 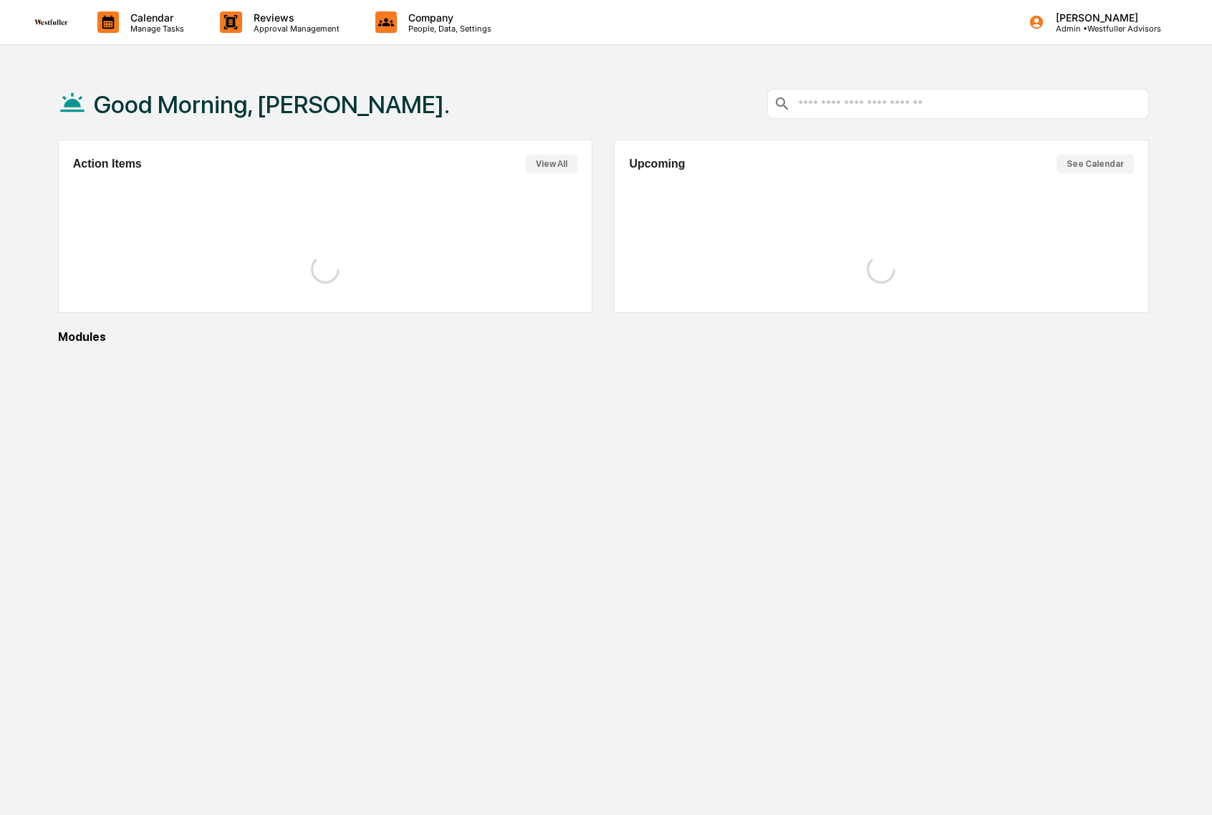 I want to click on p: People, Data, Settings, so click(x=448, y=29).